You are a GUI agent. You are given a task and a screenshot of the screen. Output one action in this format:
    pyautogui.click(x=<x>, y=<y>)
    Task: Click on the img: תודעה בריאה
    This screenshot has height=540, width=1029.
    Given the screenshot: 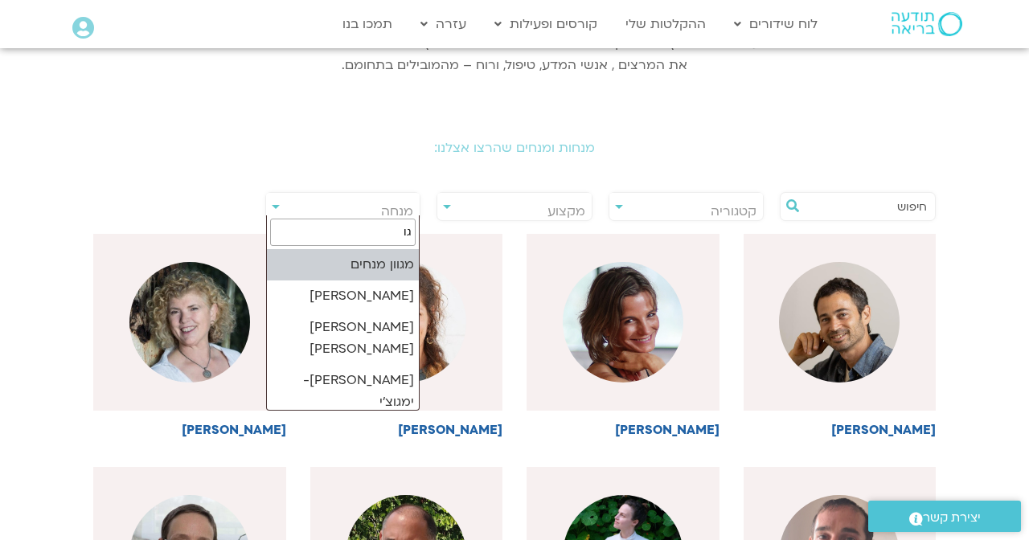 What is the action you would take?
    pyautogui.click(x=927, y=24)
    